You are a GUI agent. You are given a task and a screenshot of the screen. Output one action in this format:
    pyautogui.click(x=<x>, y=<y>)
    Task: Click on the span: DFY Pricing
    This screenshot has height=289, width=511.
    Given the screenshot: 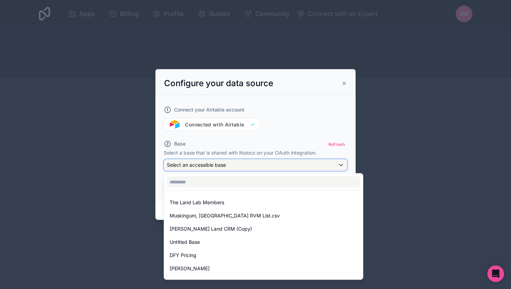 What is the action you would take?
    pyautogui.click(x=183, y=256)
    